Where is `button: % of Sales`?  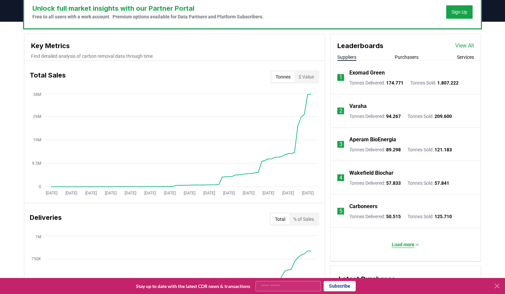
button: % of Sales is located at coordinates (304, 219).